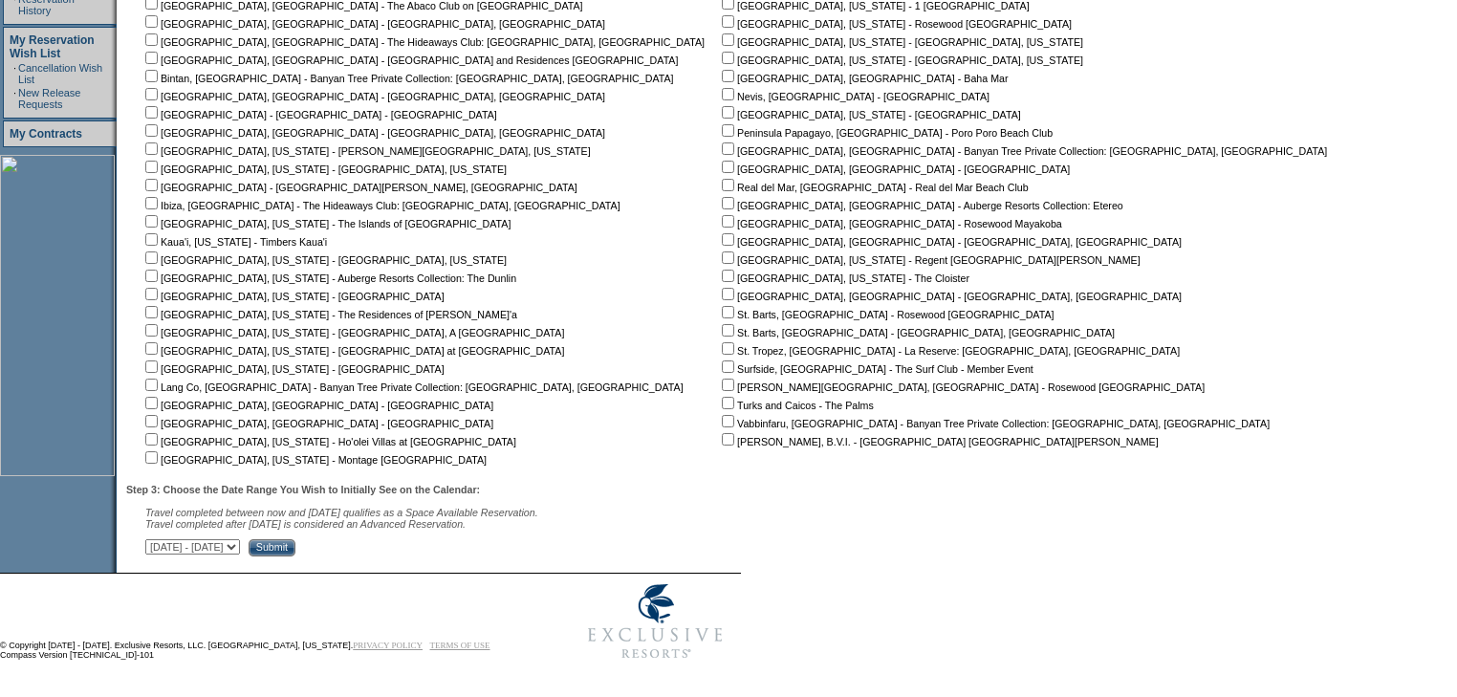 This screenshot has height=697, width=1457. I want to click on a: My Reservation Wish List, so click(52, 47).